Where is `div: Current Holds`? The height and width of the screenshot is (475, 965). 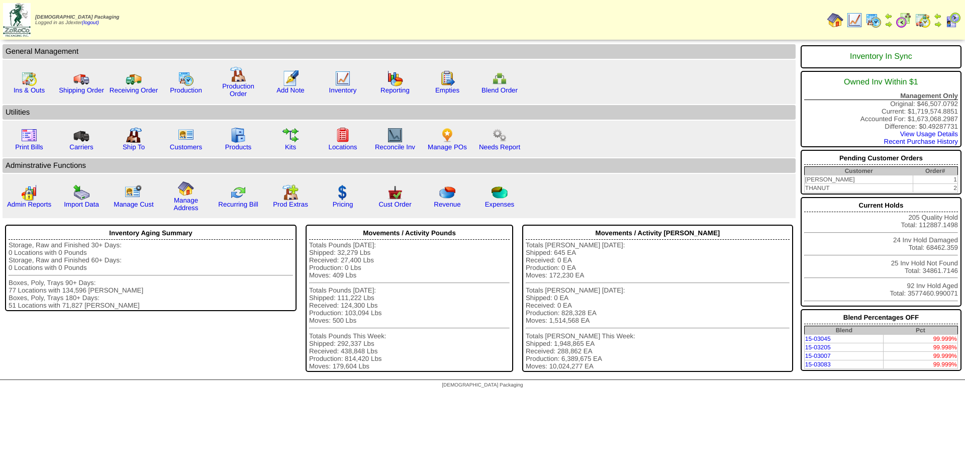 div: Current Holds is located at coordinates (881, 205).